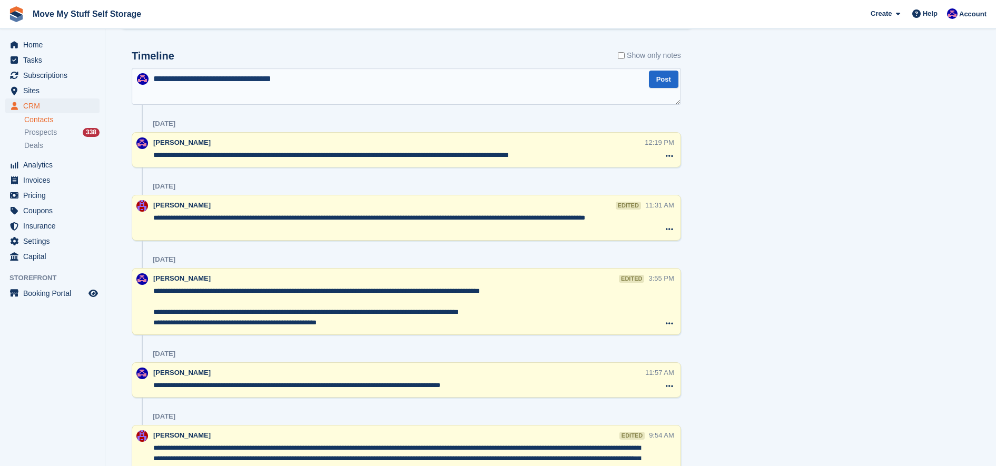 The height and width of the screenshot is (466, 996). I want to click on span: Capital, so click(55, 257).